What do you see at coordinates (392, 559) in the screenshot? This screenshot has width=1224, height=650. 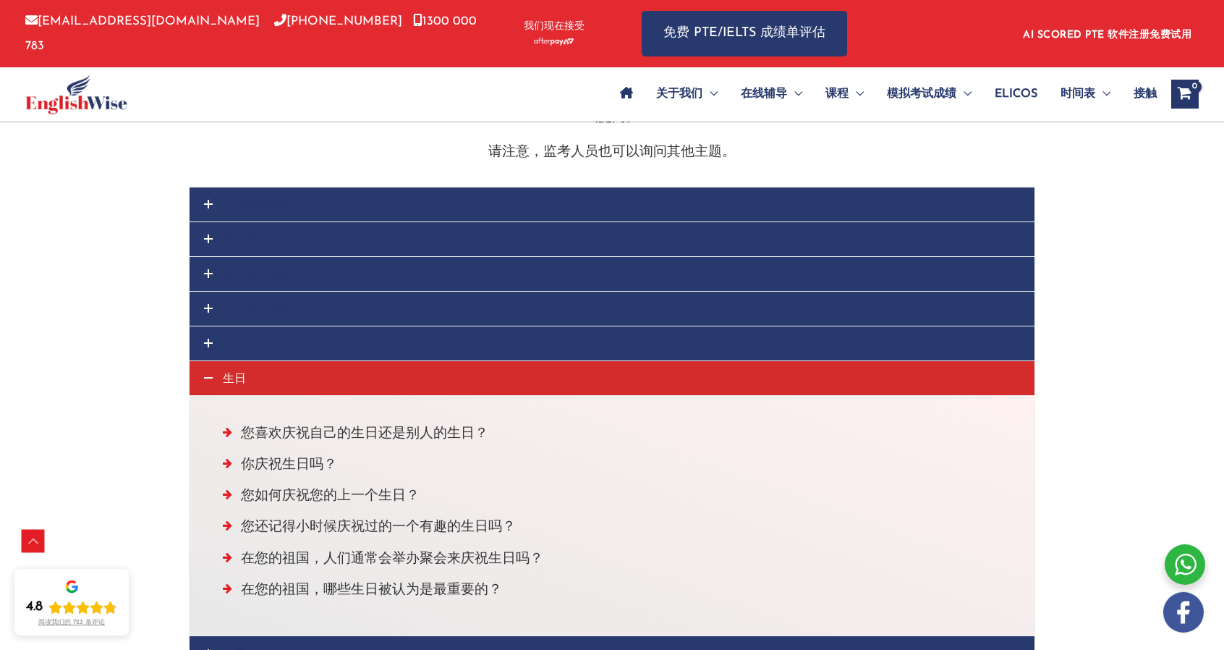 I see `font: 在您的祖国，人们通常会举办聚会来庆祝生日吗？` at bounding box center [392, 559].